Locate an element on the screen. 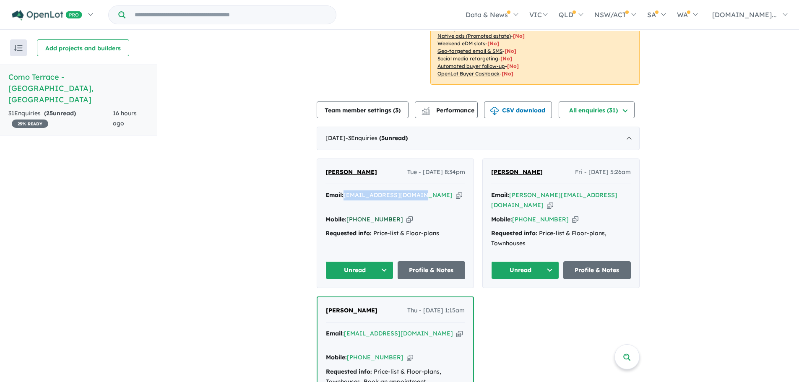 Image resolution: width=799 pixels, height=382 pixels. span: 25 % READY is located at coordinates (30, 124).